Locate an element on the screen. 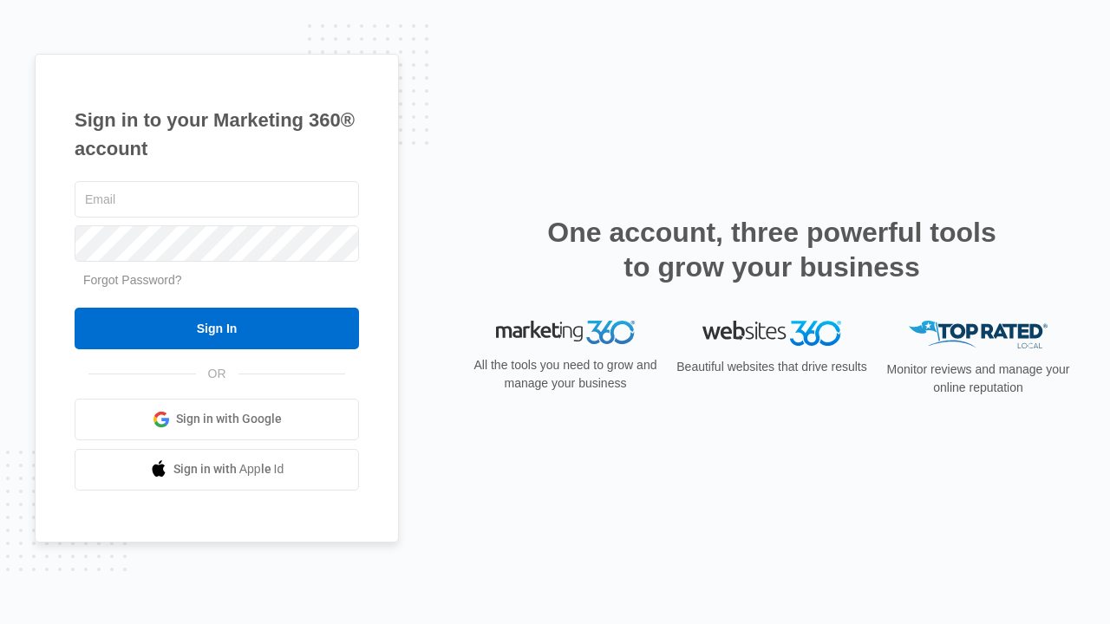 The image size is (1110, 624). a: Sign in with Google is located at coordinates (217, 420).